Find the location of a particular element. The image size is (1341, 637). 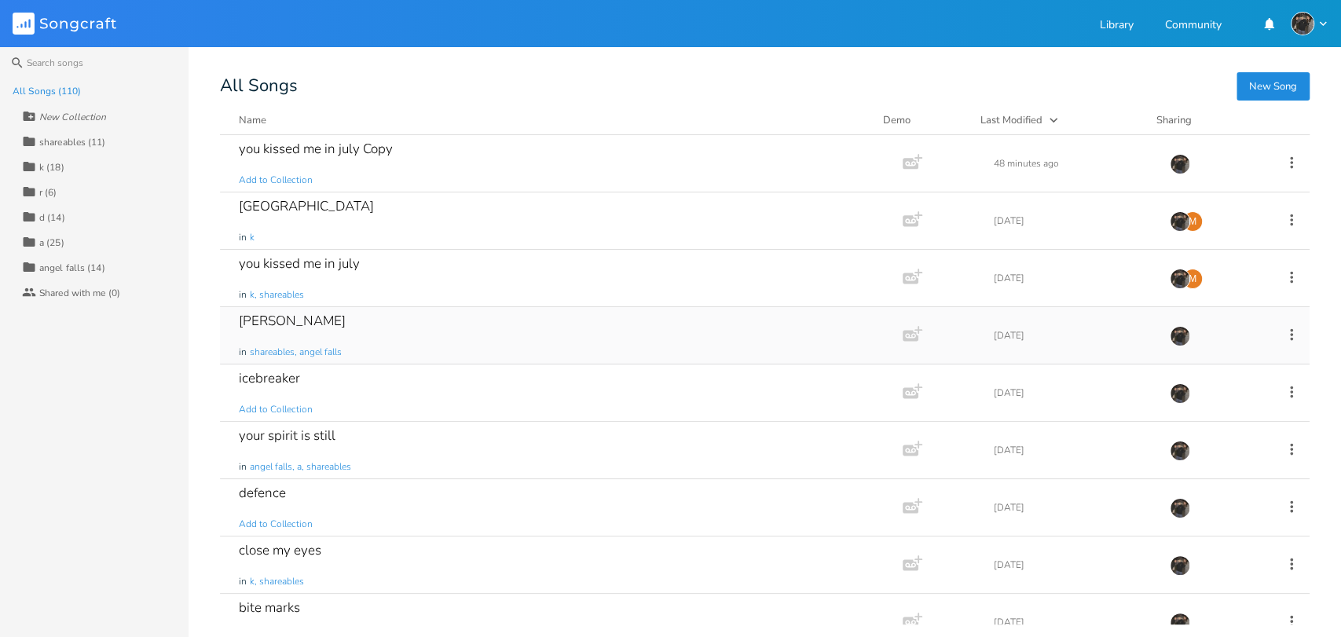

div: you kissed me in july is located at coordinates (299, 263).